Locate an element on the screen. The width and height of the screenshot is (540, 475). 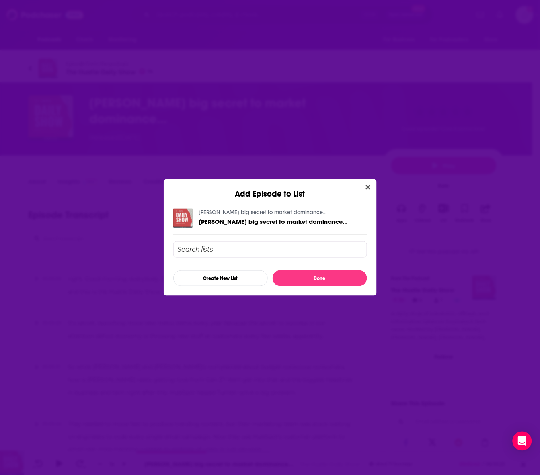
button: Close is located at coordinates (368, 187).